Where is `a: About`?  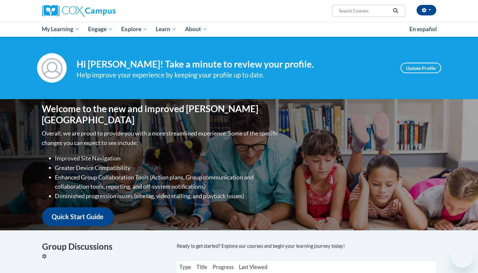 a: About is located at coordinates (196, 29).